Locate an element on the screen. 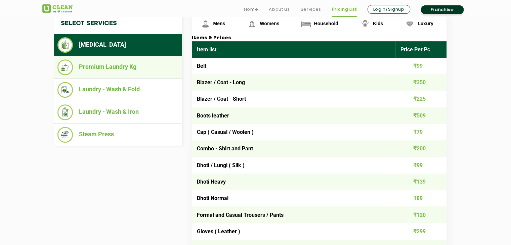  a: Home is located at coordinates (251, 9).